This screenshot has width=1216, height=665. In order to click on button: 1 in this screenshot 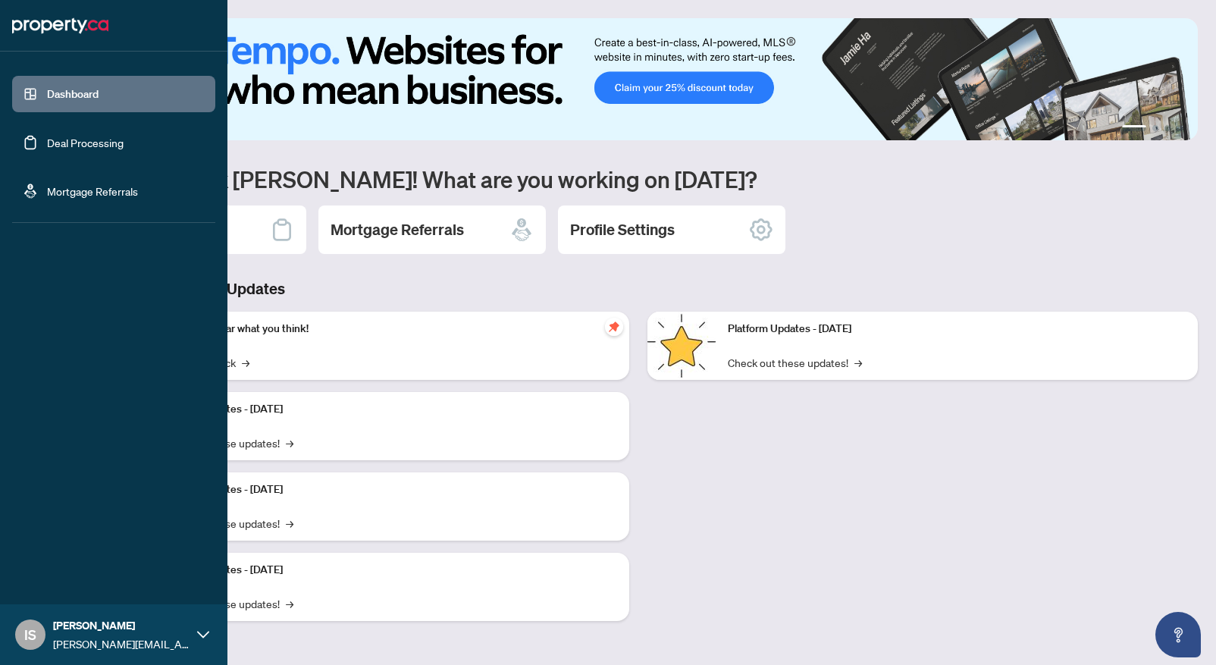, I will do `click(1134, 128)`.